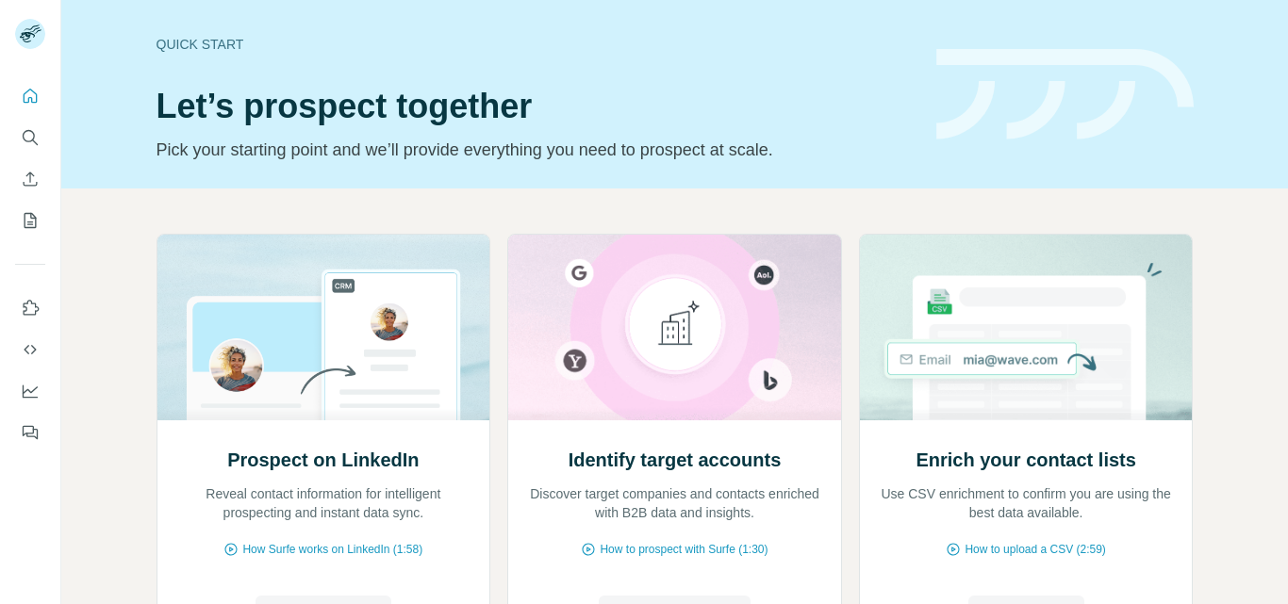  Describe the element at coordinates (30, 179) in the screenshot. I see `button: Enrich CSV` at that location.